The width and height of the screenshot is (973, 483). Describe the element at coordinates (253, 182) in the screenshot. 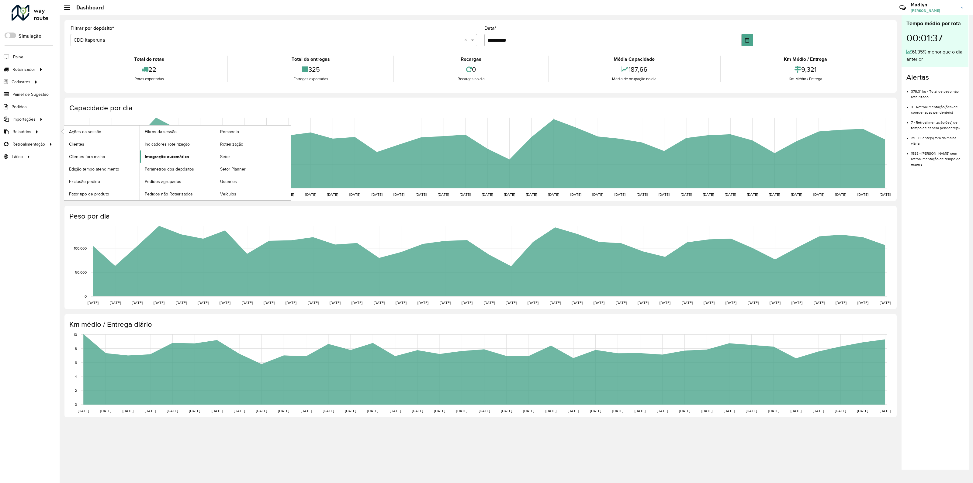

I see `a: Usuários` at that location.